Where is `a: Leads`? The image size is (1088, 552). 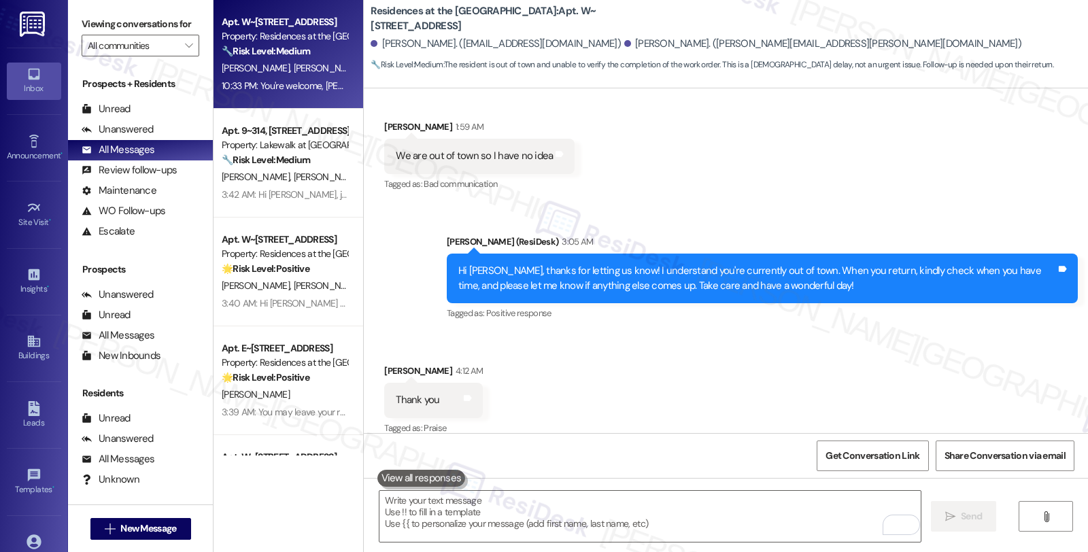 a: Leads is located at coordinates (34, 415).